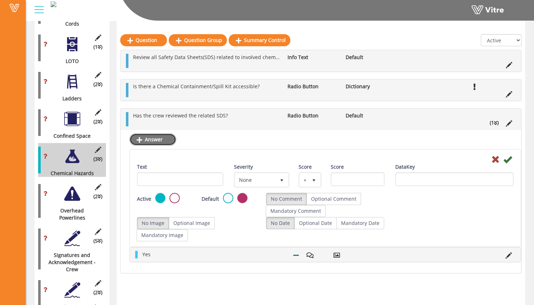 This screenshot has width=534, height=305. What do you see at coordinates (286, 199) in the screenshot?
I see `label: No Comment` at bounding box center [286, 199].